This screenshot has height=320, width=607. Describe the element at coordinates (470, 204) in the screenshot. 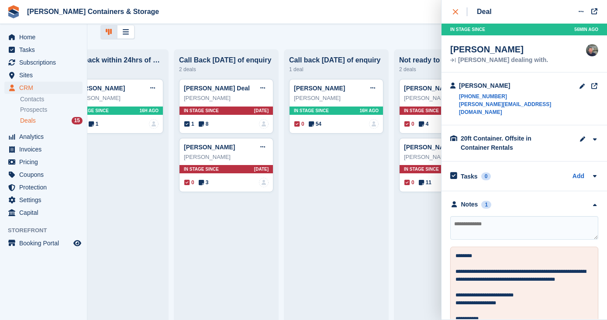

I see `div: Notes` at that location.